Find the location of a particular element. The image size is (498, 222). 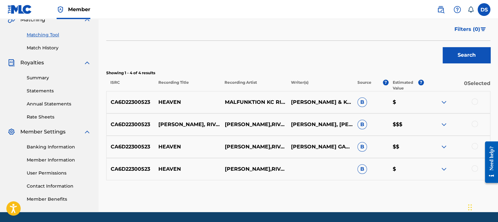

div: User Menu is located at coordinates (484, 10).